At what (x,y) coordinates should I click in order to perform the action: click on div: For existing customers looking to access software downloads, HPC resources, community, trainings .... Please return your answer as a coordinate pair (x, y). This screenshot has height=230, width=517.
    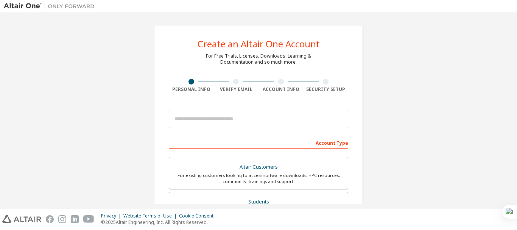
    Looking at the image, I should click on (259, 178).